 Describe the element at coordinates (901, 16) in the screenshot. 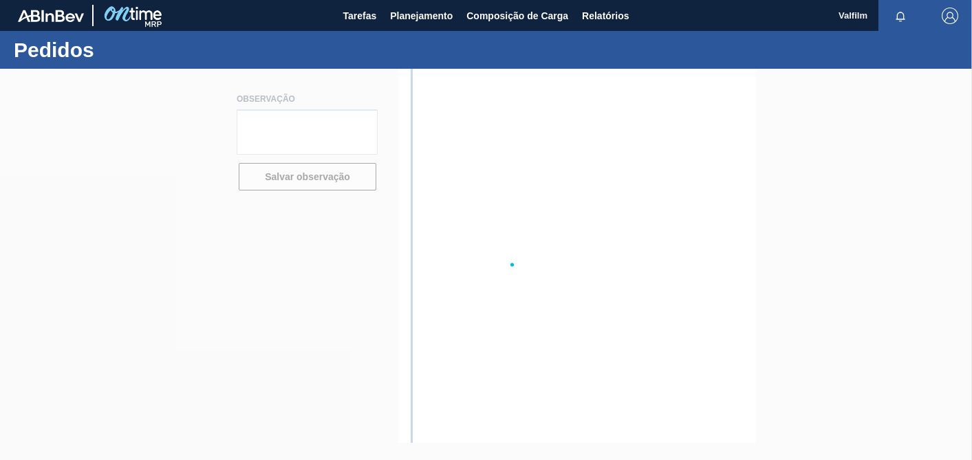

I see `button: Notificações` at that location.